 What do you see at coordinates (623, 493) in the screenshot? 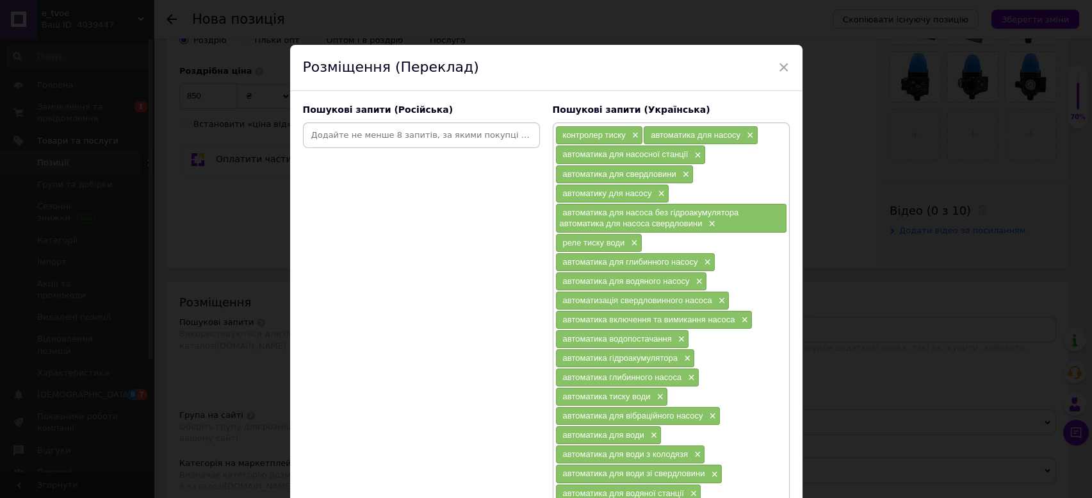
I see `span: автоматика для водяної станції` at bounding box center [623, 493].